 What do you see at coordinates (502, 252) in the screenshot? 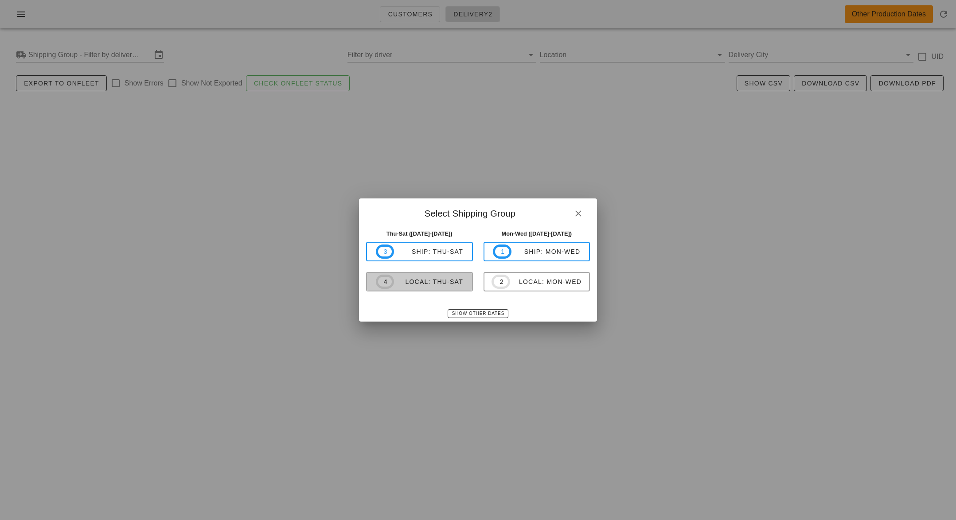
I see `span: 1` at bounding box center [502, 252].